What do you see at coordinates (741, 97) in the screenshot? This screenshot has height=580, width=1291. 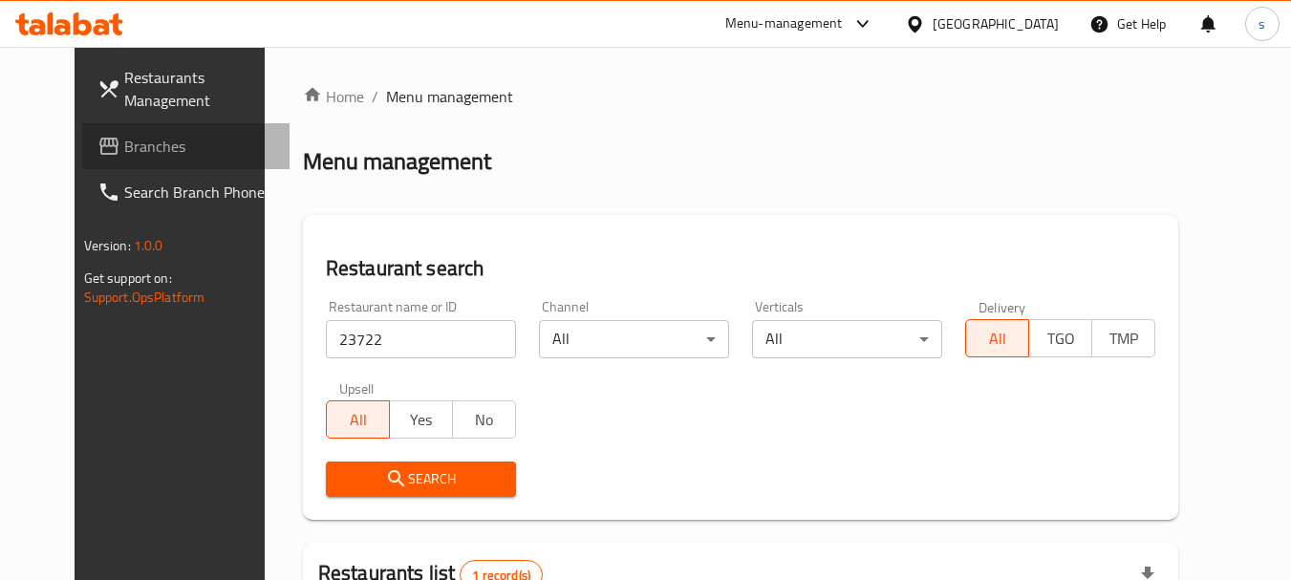 I see `nav: breadcrumb` at bounding box center [741, 97].